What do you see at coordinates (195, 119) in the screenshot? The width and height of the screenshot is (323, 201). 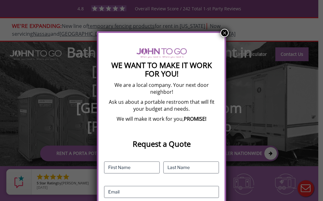 I see `b: PROMISE!` at bounding box center [195, 119].